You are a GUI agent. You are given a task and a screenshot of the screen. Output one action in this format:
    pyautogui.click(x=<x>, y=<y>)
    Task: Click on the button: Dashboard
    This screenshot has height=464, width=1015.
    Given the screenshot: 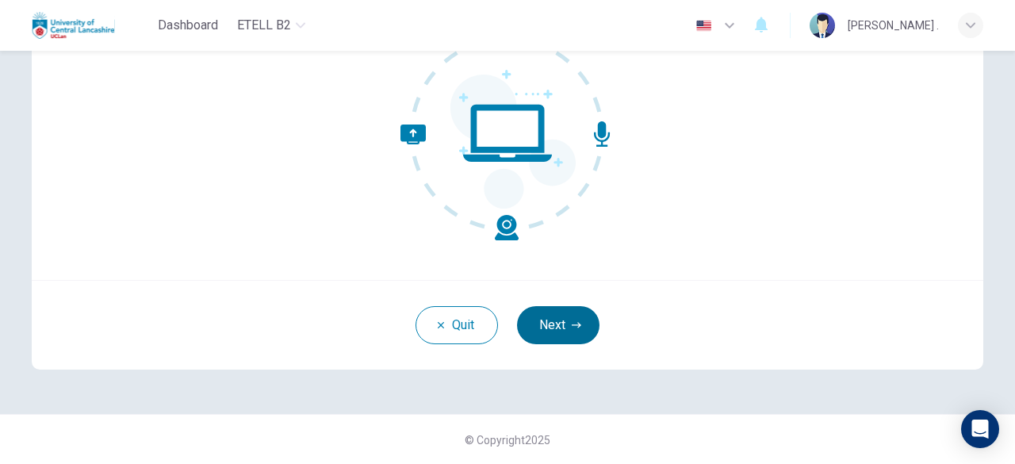 What is the action you would take?
    pyautogui.click(x=188, y=25)
    